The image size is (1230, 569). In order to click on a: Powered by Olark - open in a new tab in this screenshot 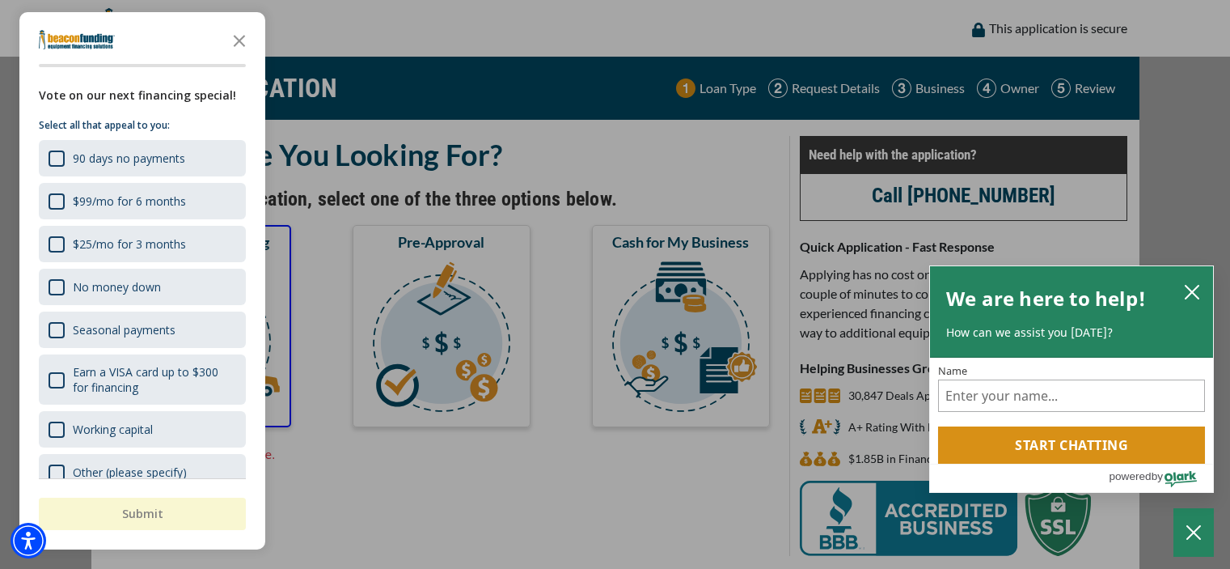, I will do `click(1161, 478)`.